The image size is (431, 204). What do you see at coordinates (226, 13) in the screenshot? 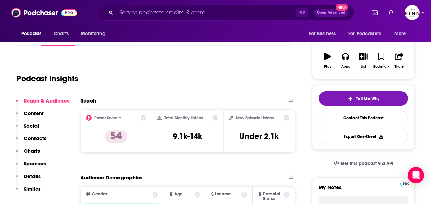
I see `div: Search podcasts, credits, & more...` at bounding box center [226, 13].